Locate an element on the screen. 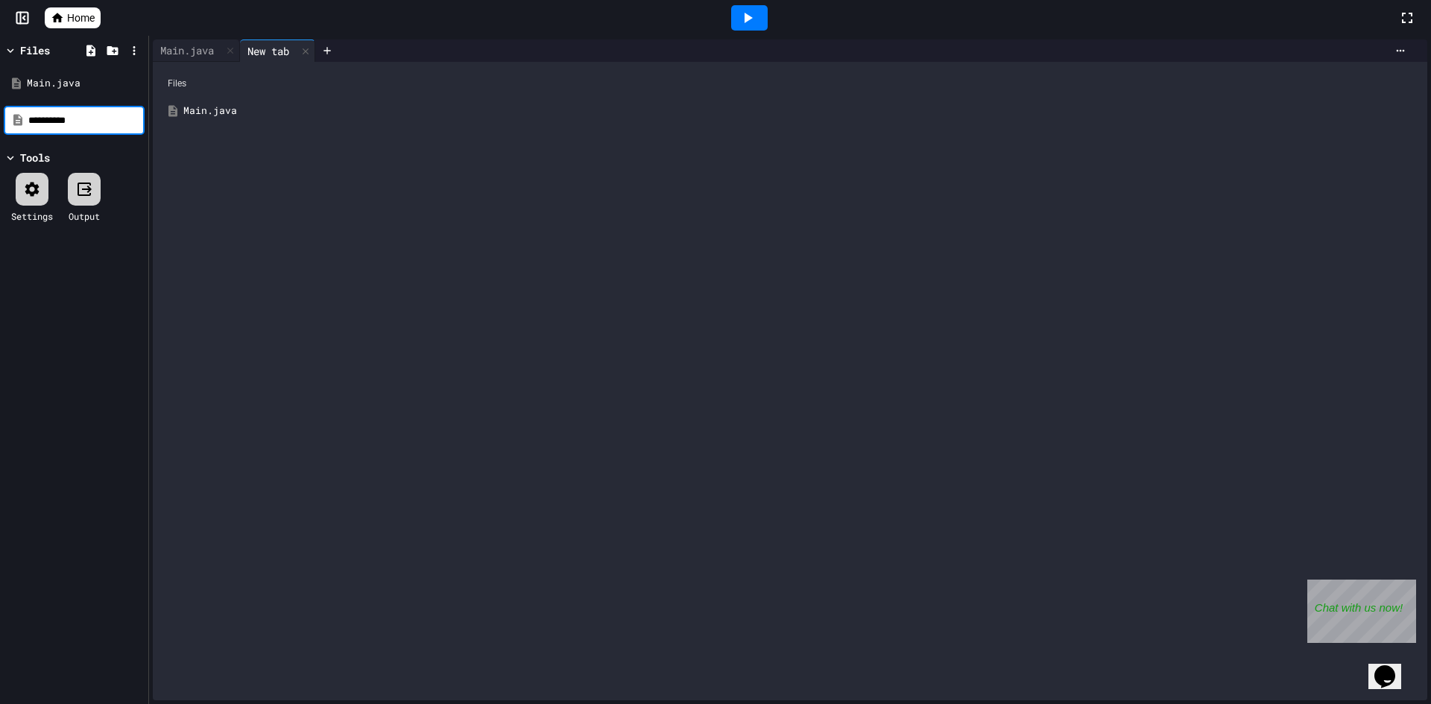 This screenshot has width=1431, height=704. div: Output is located at coordinates (84, 216).